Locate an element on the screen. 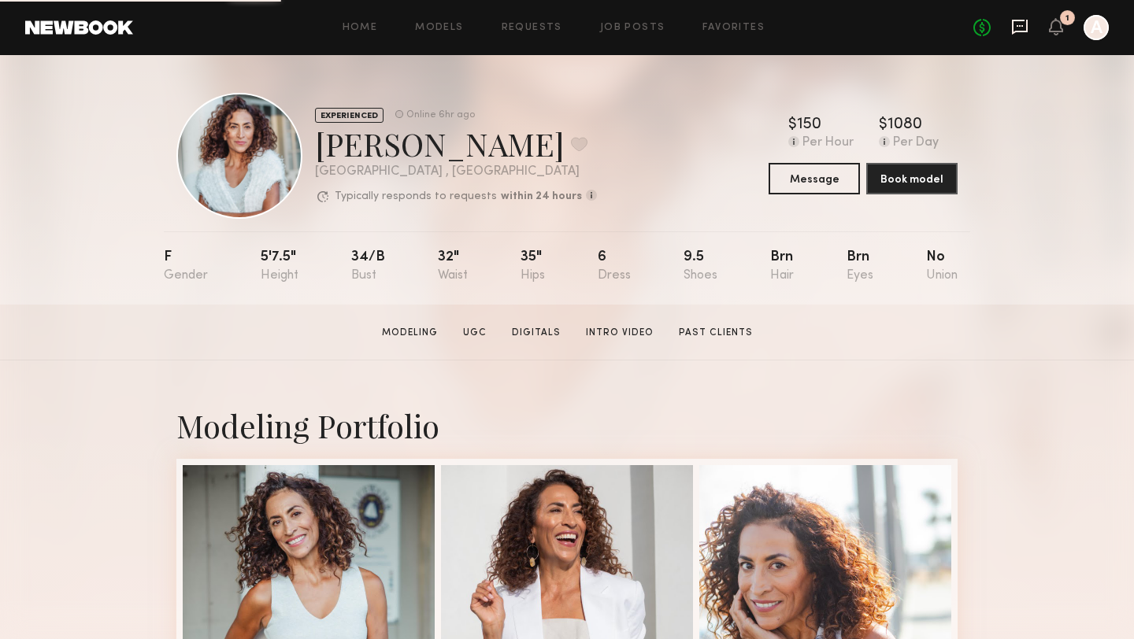  p: Typically responds to requests is located at coordinates (416, 197).